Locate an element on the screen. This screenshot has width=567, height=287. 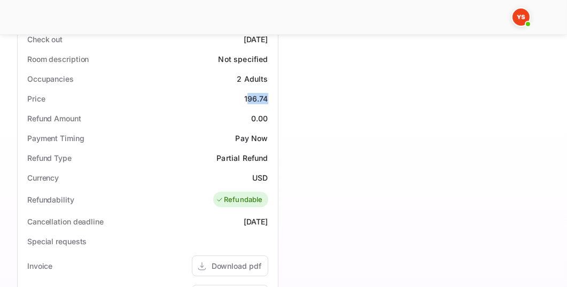
div: Payment Timing is located at coordinates (56, 138).